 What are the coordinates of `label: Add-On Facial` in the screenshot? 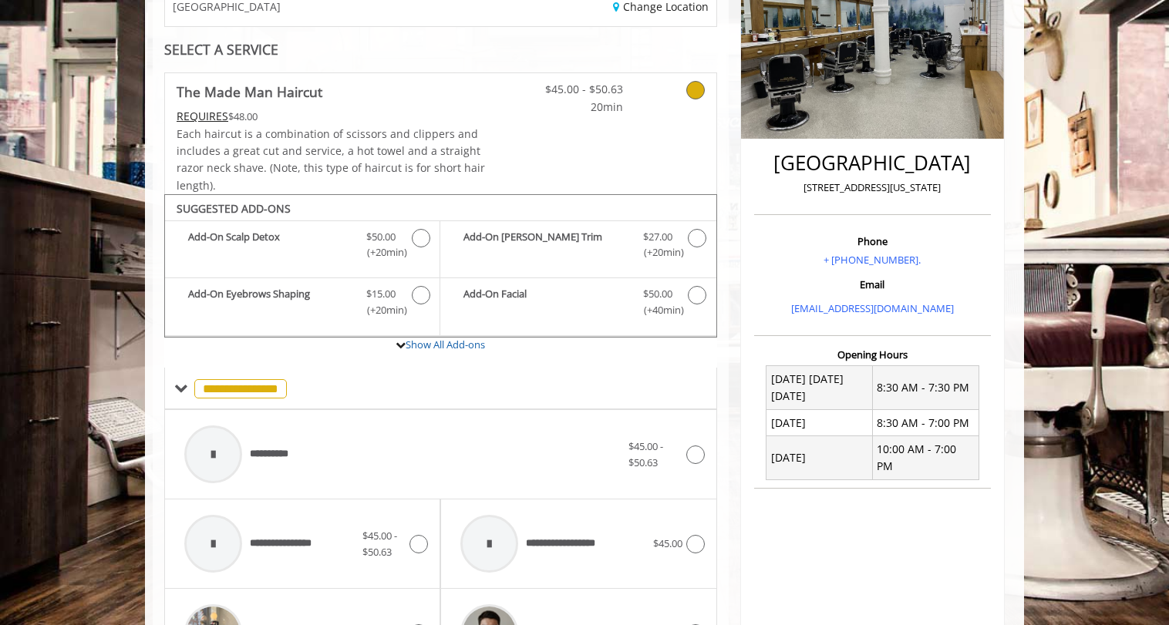 It's located at (577, 304).